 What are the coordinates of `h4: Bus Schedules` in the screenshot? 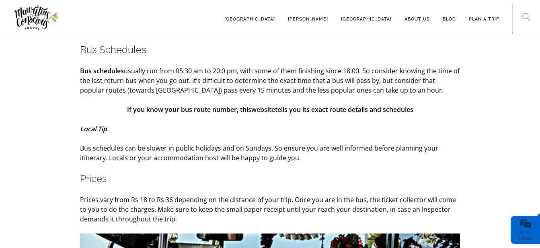 It's located at (270, 50).